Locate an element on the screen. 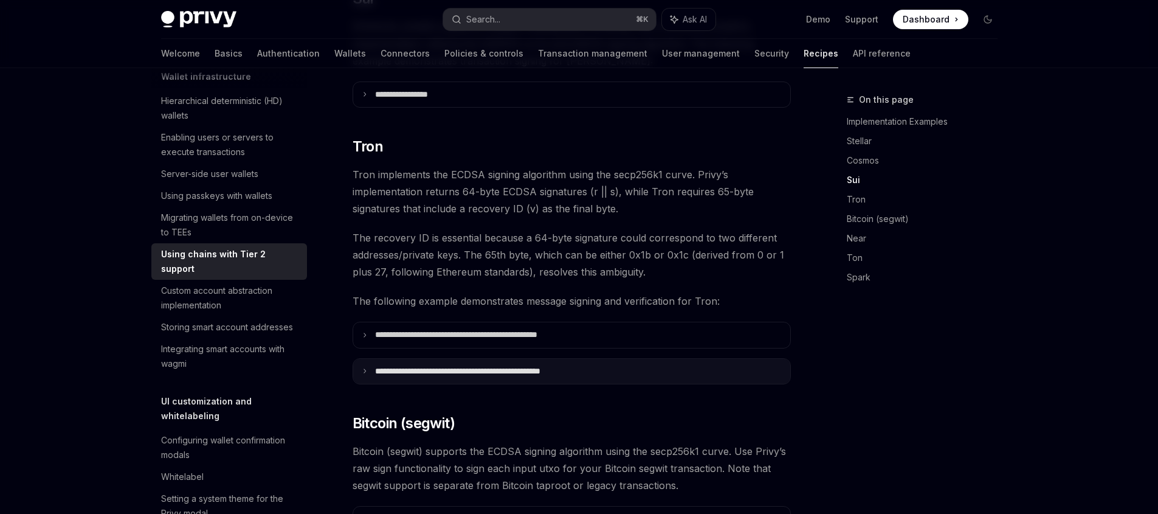  a: Welcome is located at coordinates (181, 54).